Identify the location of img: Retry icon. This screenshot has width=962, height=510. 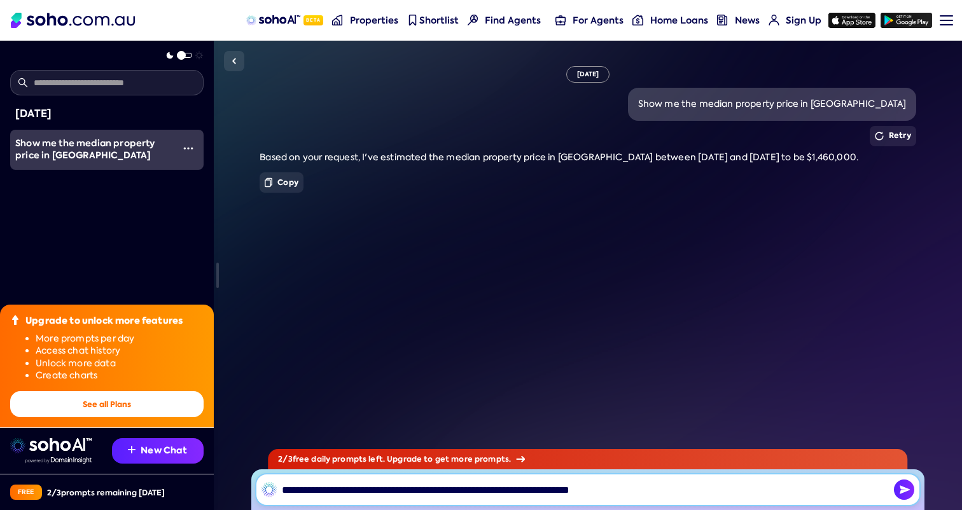
(880, 136).